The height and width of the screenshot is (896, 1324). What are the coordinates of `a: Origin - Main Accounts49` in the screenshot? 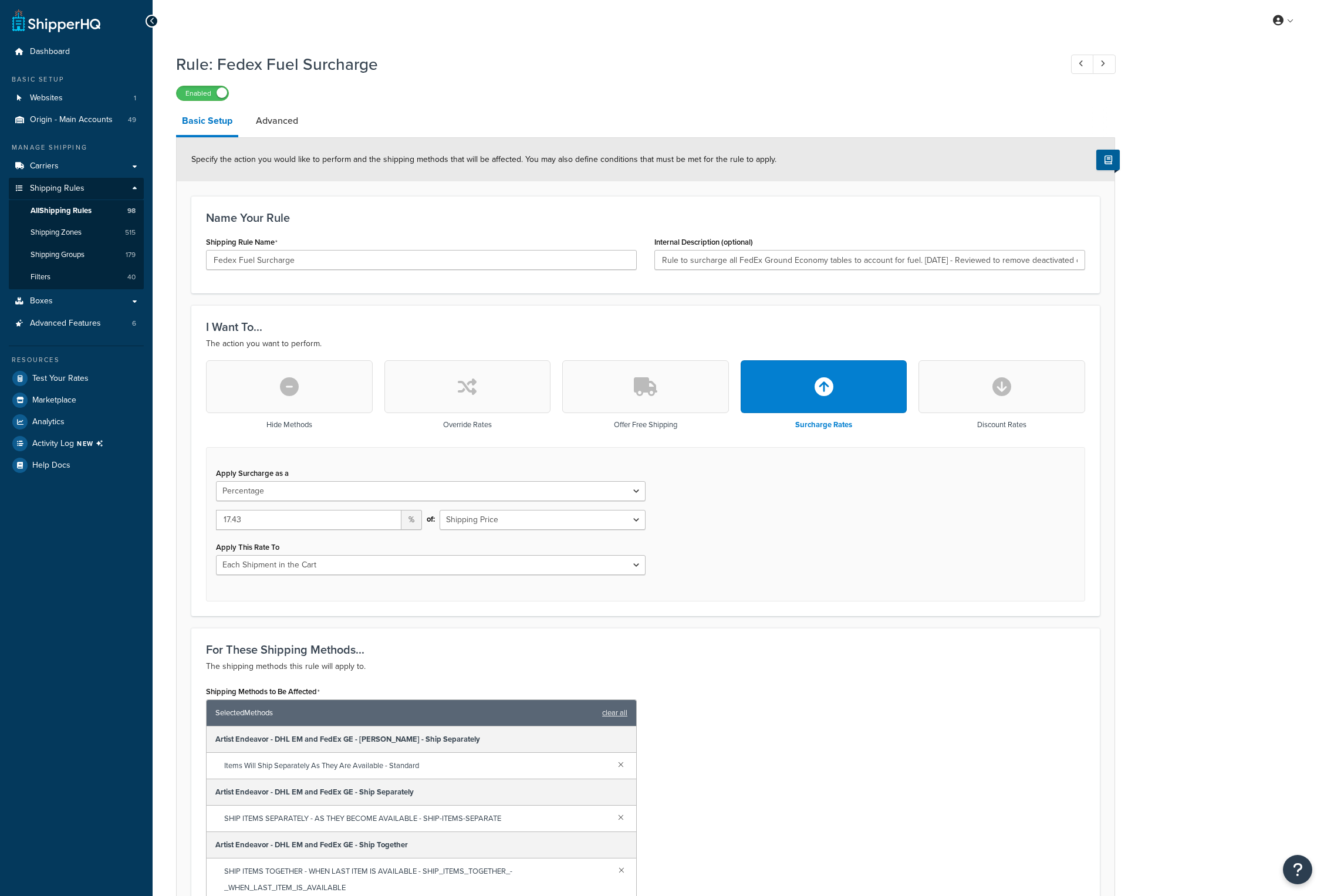 It's located at (76, 120).